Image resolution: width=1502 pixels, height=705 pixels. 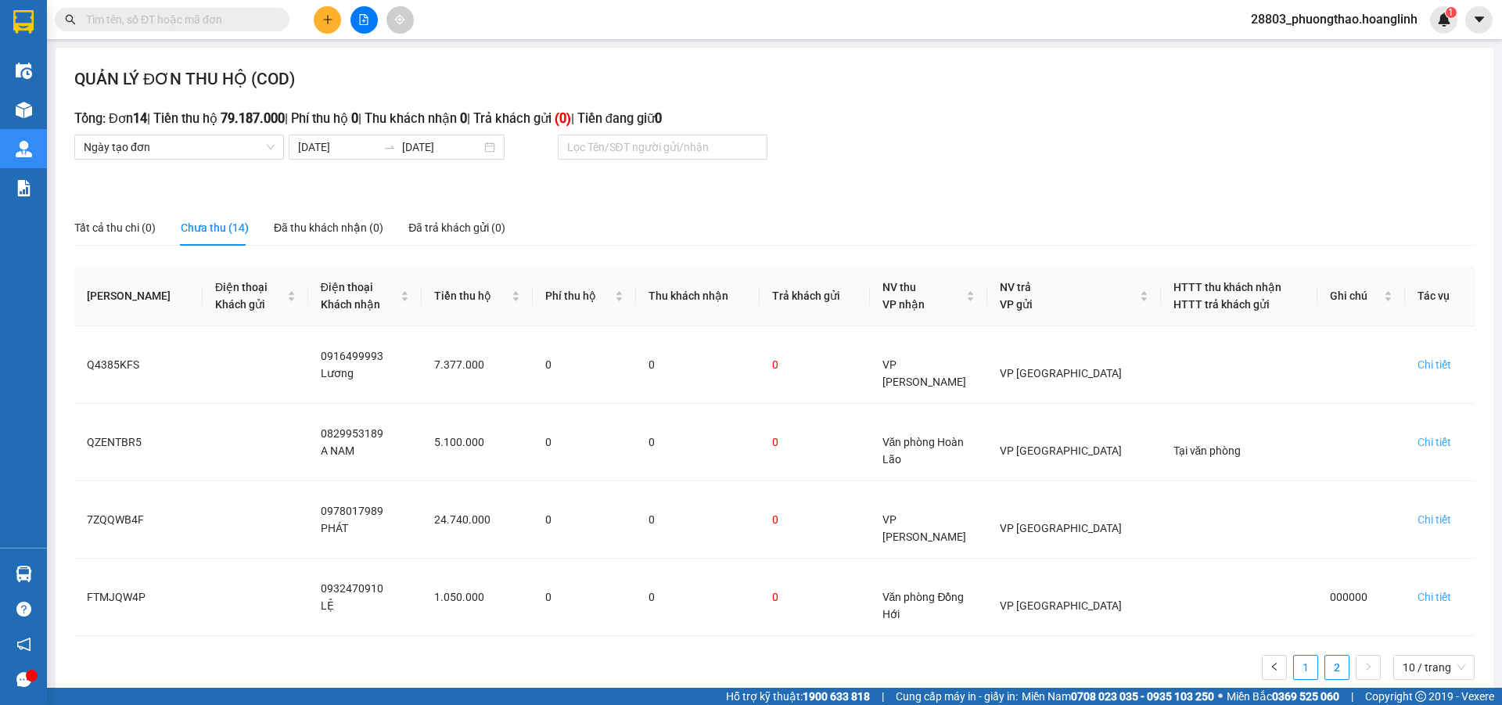 What do you see at coordinates (1451, 13) in the screenshot?
I see `sup: 1` at bounding box center [1451, 13].